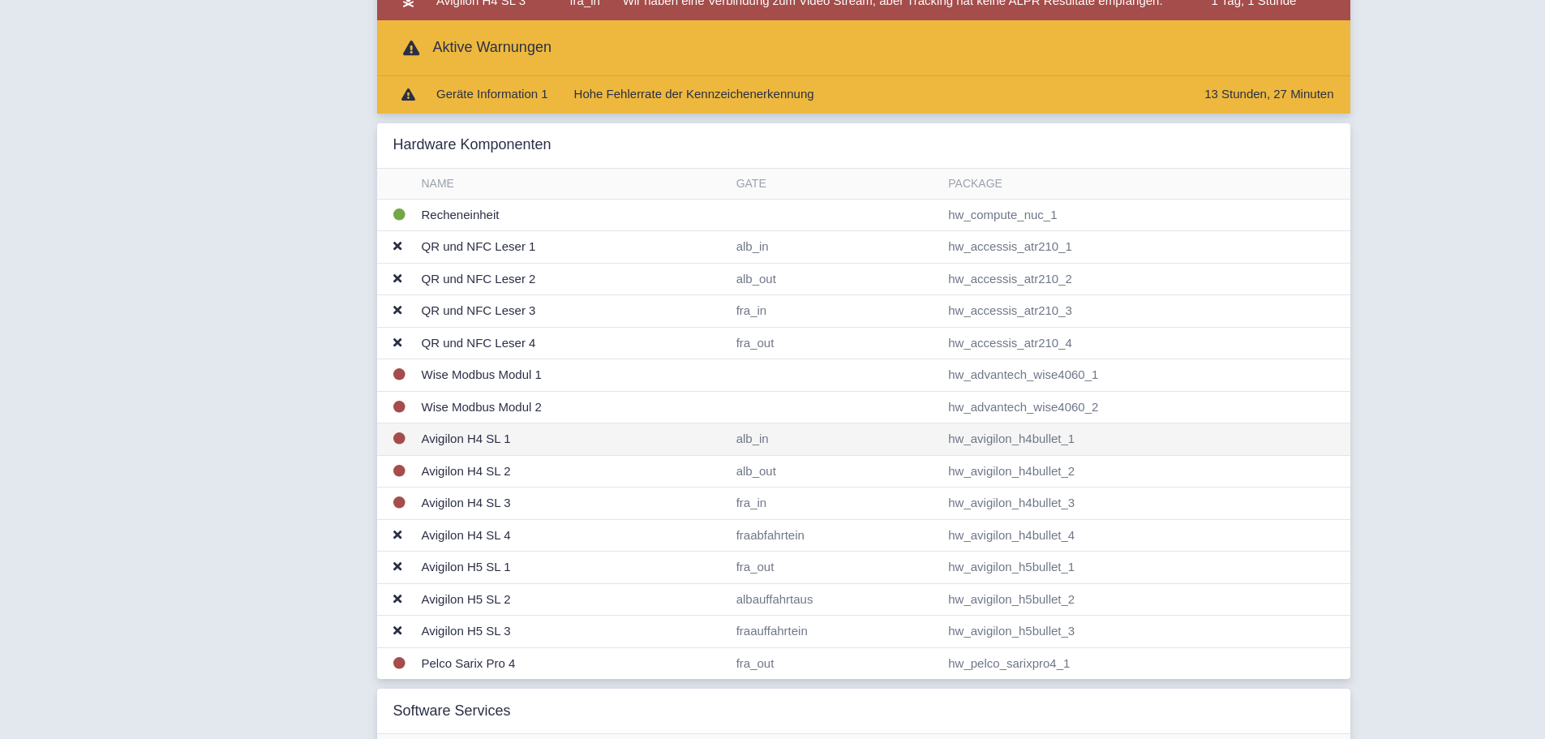 Image resolution: width=1545 pixels, height=739 pixels. Describe the element at coordinates (1145, 471) in the screenshot. I see `td: hw_avigilon_h4bullet_2` at that location.